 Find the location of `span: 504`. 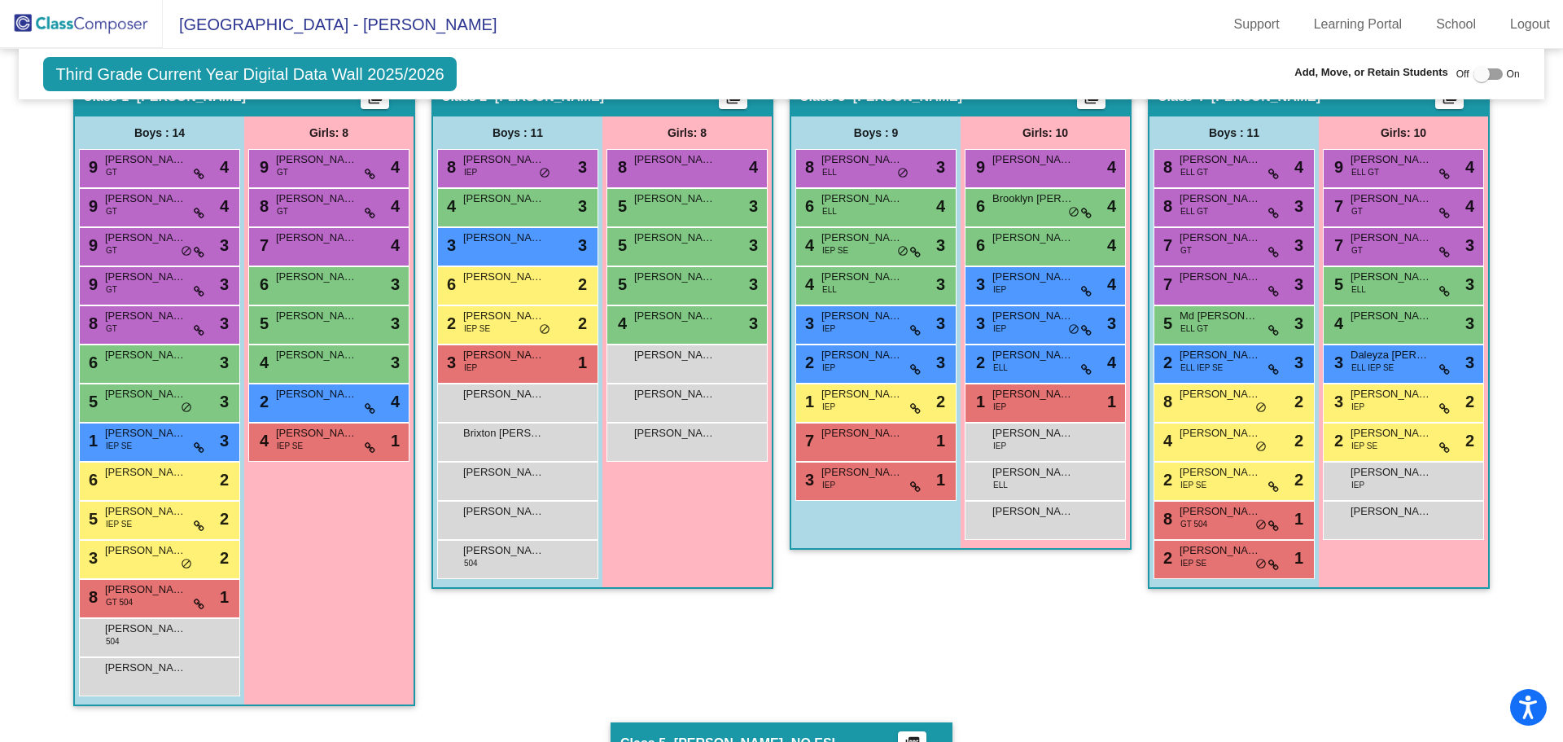

span: 504 is located at coordinates (112, 641).